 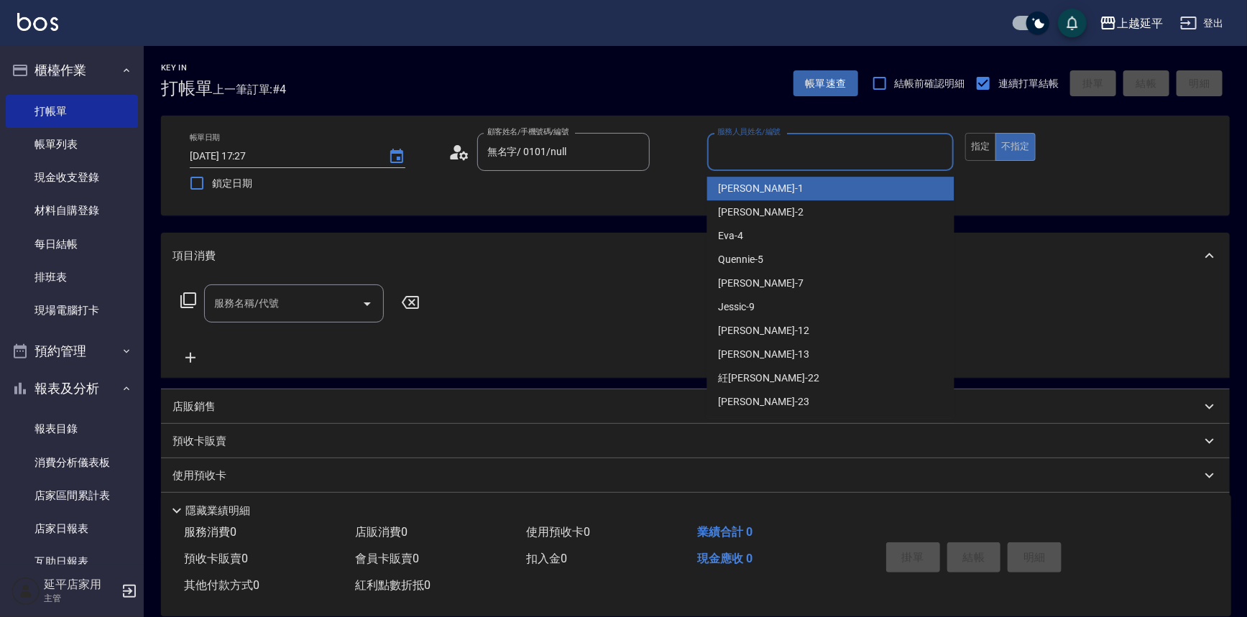 What do you see at coordinates (695, 407) in the screenshot?
I see `div: 店販銷售` at bounding box center [695, 407].